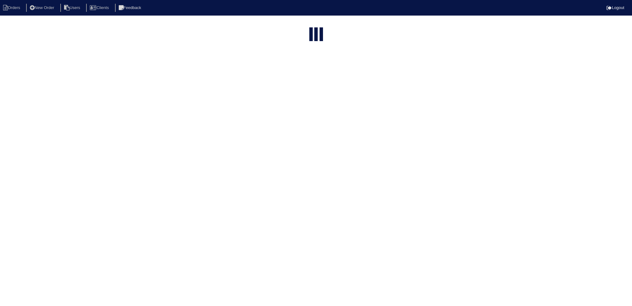  What do you see at coordinates (73, 8) in the screenshot?
I see `li: Users` at bounding box center [73, 8].